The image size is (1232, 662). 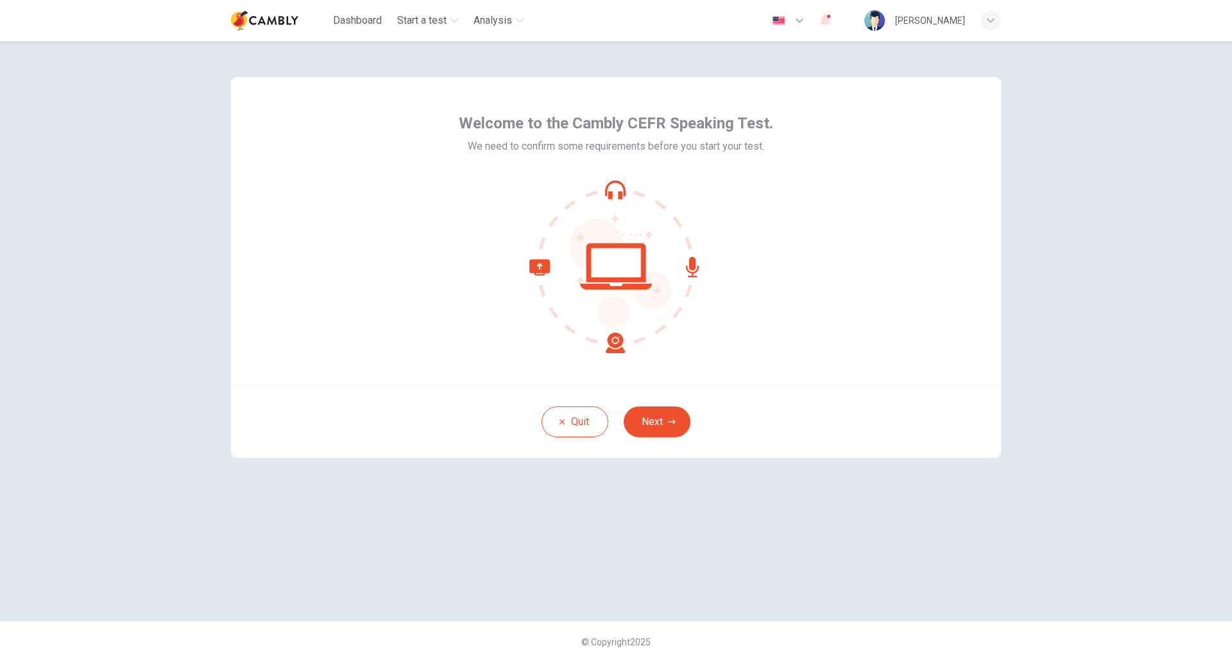 I want to click on img: en, so click(x=778, y=21).